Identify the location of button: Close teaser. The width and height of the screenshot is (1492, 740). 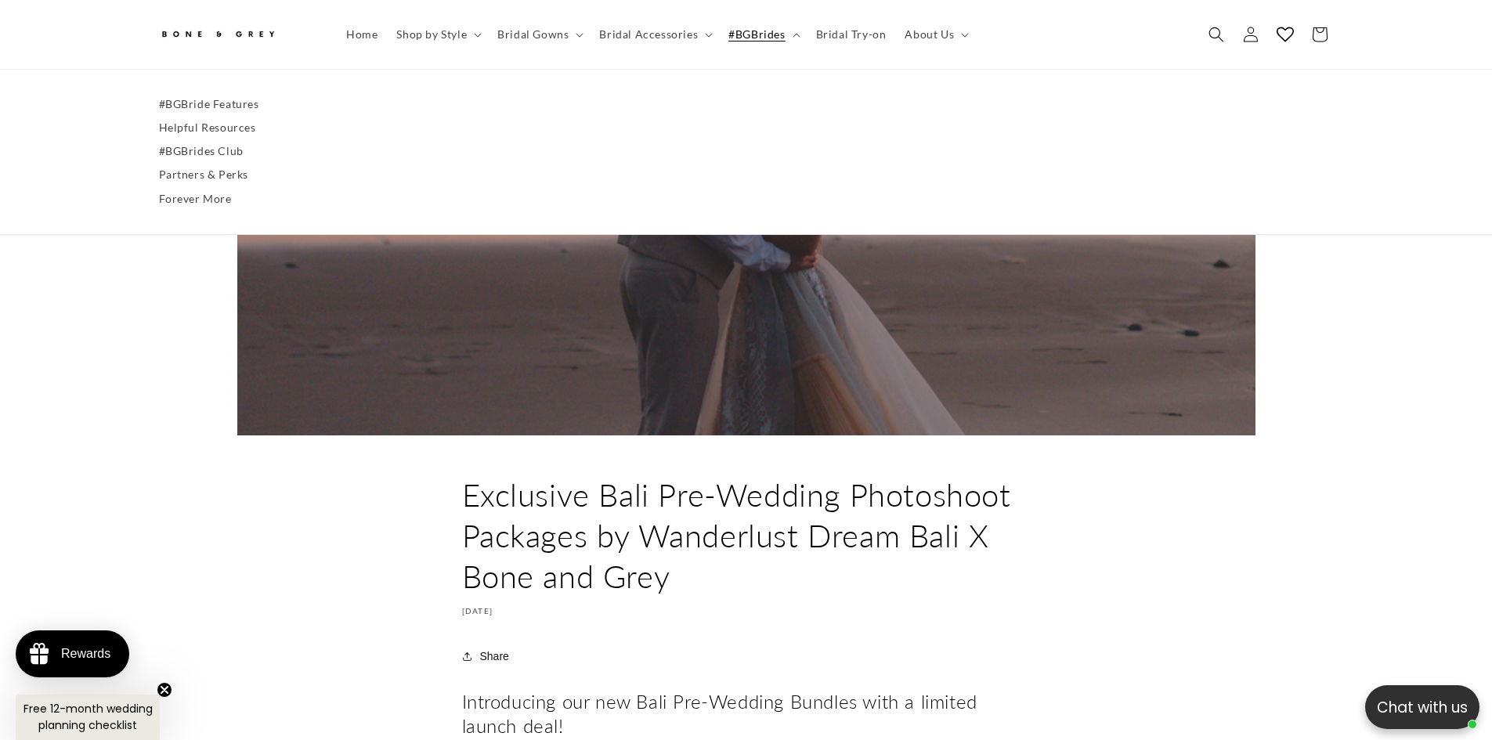
(164, 690).